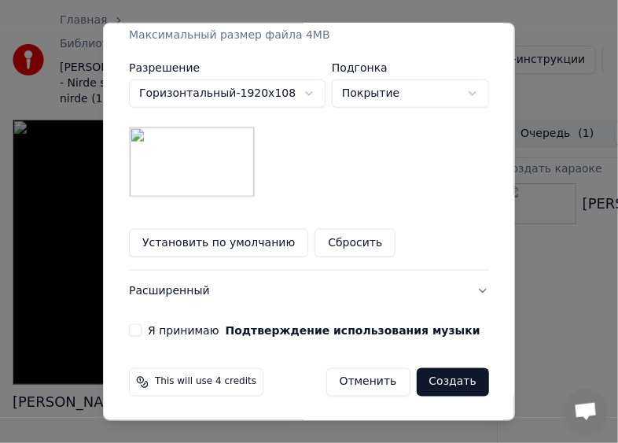  What do you see at coordinates (453, 382) in the screenshot?
I see `button: Создать` at bounding box center [453, 382].